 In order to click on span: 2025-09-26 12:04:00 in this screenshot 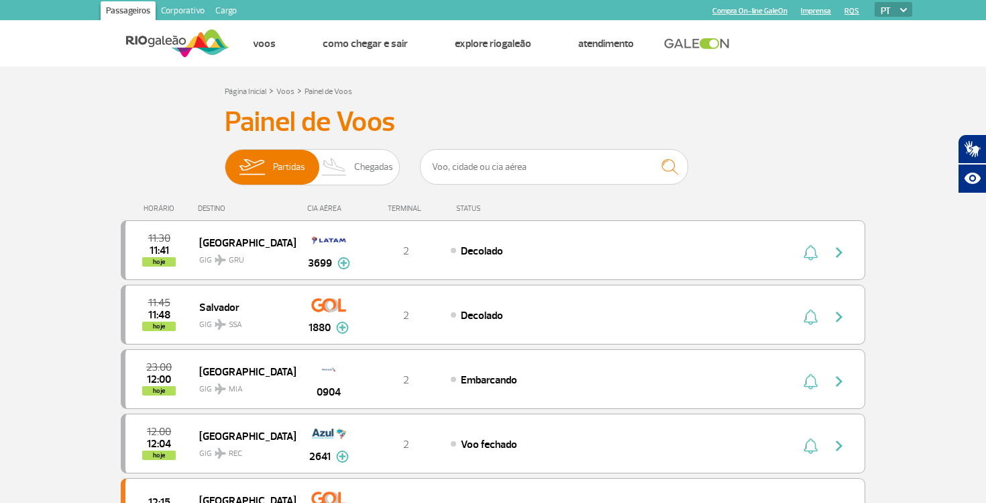, I will do `click(159, 444)`.